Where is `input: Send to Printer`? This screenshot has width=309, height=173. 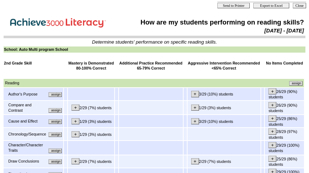 input: Send to Printer is located at coordinates (234, 5).